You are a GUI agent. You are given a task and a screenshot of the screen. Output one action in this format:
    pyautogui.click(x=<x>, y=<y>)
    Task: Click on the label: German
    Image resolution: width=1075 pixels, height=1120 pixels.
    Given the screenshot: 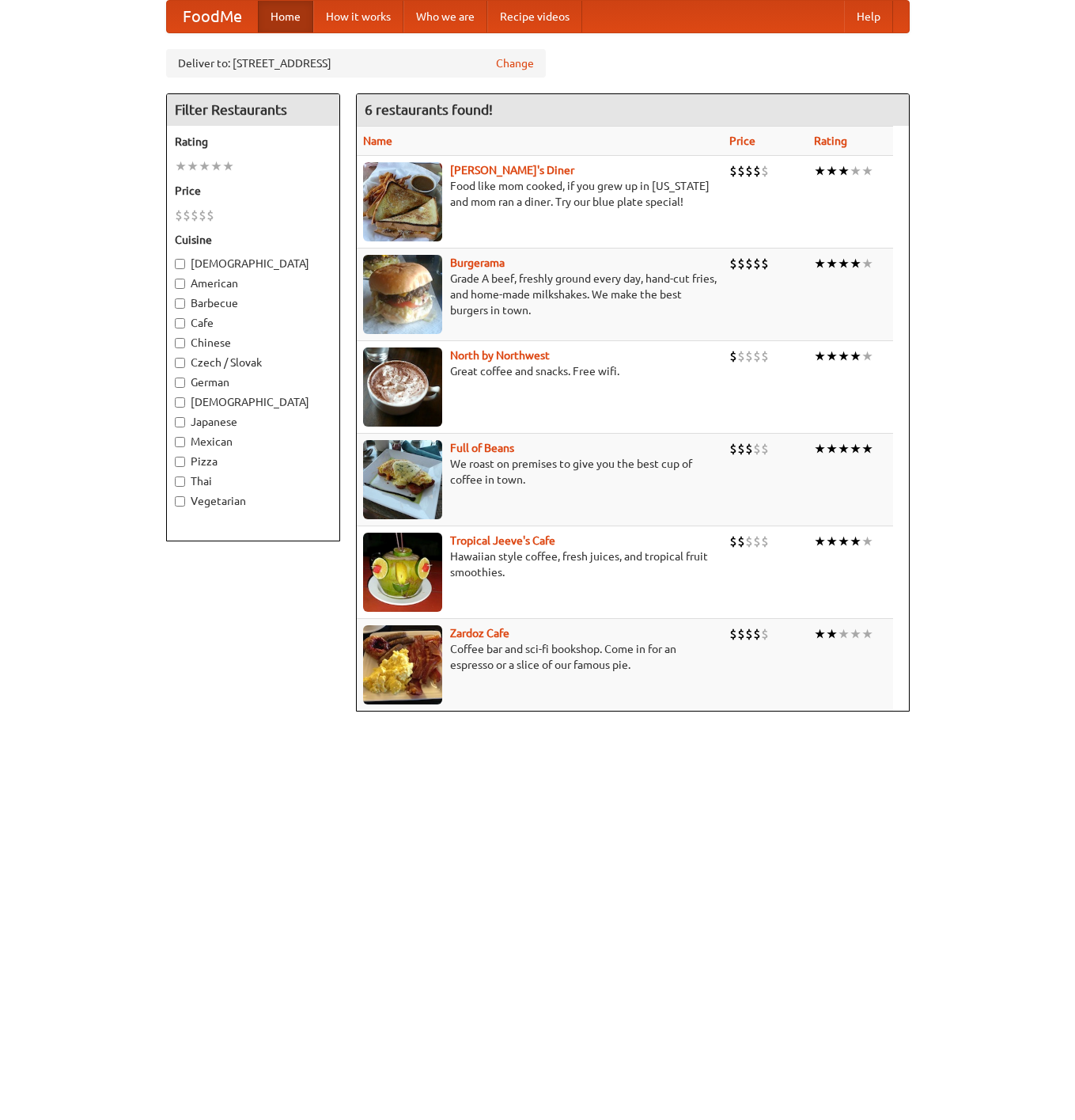 What is the action you would take?
    pyautogui.click(x=253, y=382)
    